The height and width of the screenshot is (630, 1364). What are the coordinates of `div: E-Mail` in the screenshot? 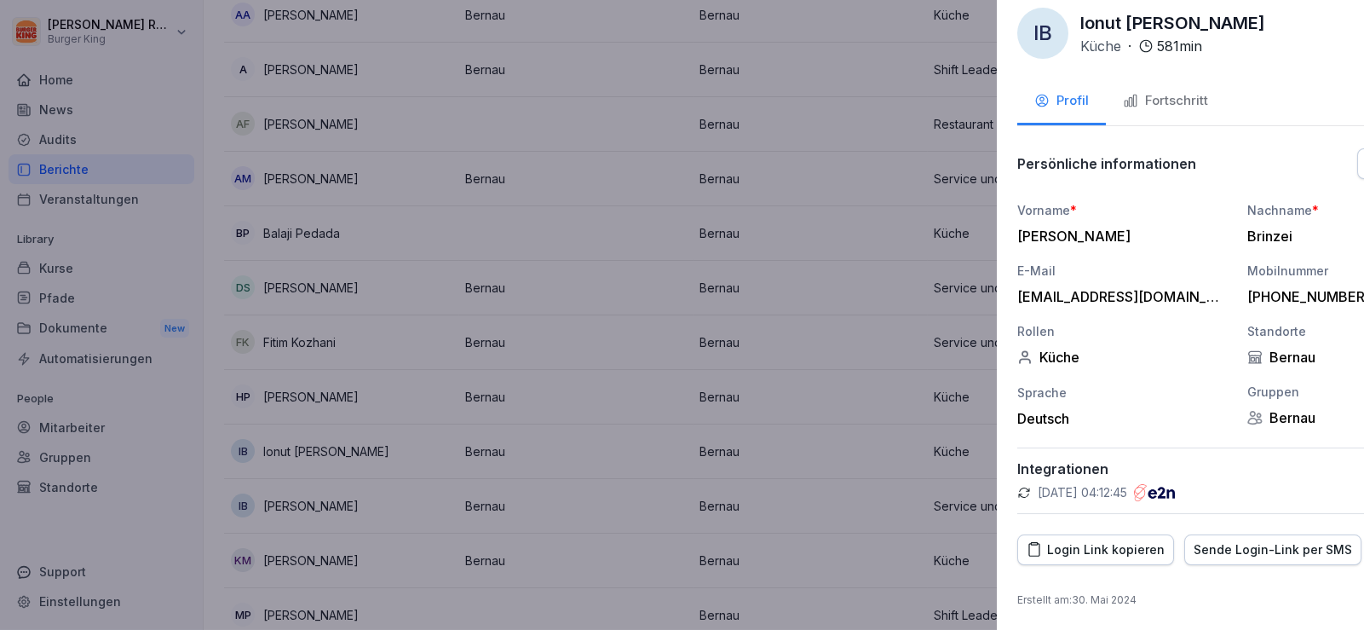 It's located at (1124, 270).